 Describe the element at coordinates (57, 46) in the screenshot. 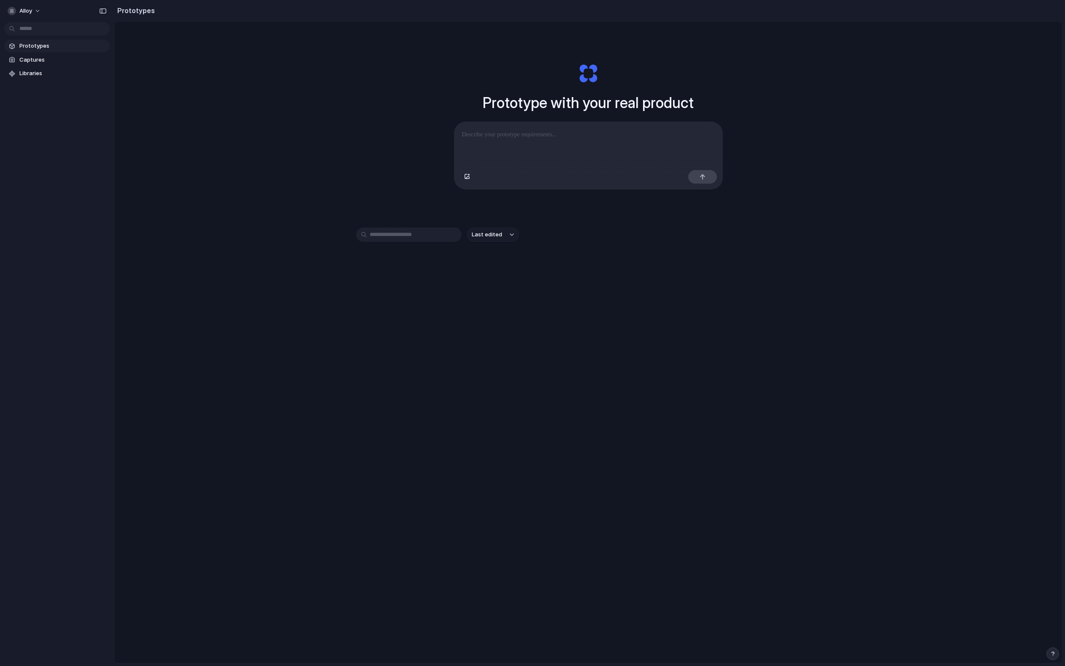

I see `a: Prototypes` at that location.